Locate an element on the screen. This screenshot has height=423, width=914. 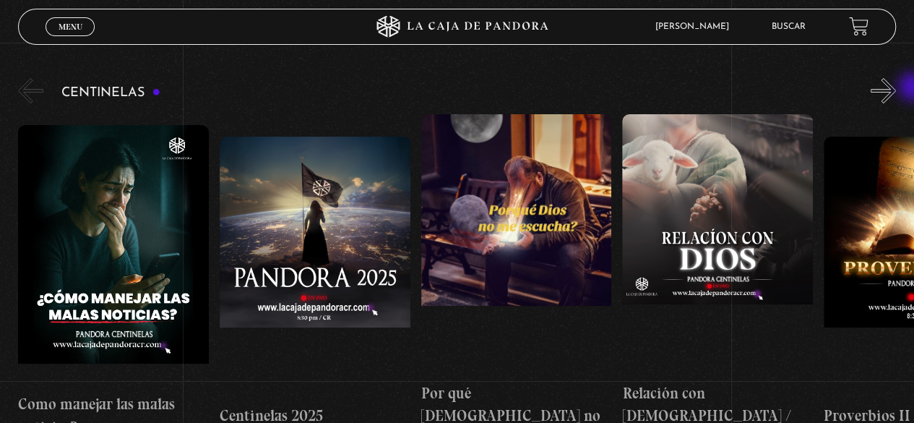
a: Buscar is located at coordinates (789, 27).